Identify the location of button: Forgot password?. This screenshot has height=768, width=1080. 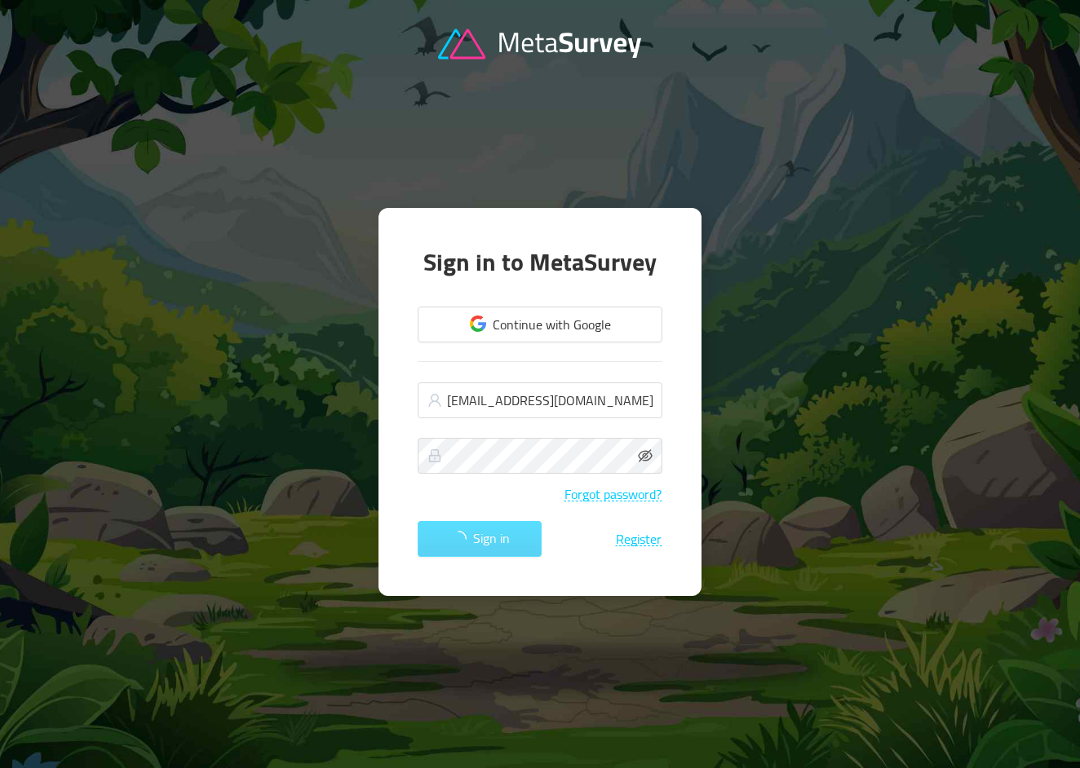
(612, 494).